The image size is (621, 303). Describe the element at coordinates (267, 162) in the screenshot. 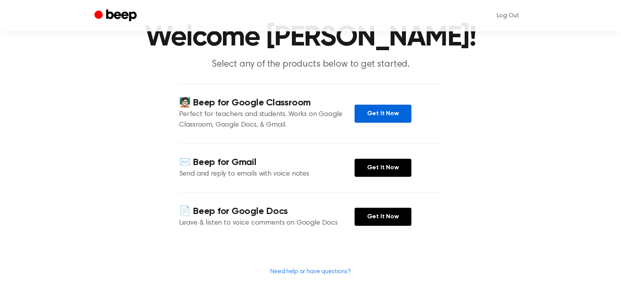

I see `h4: ✉️ Beep for Gmail` at that location.